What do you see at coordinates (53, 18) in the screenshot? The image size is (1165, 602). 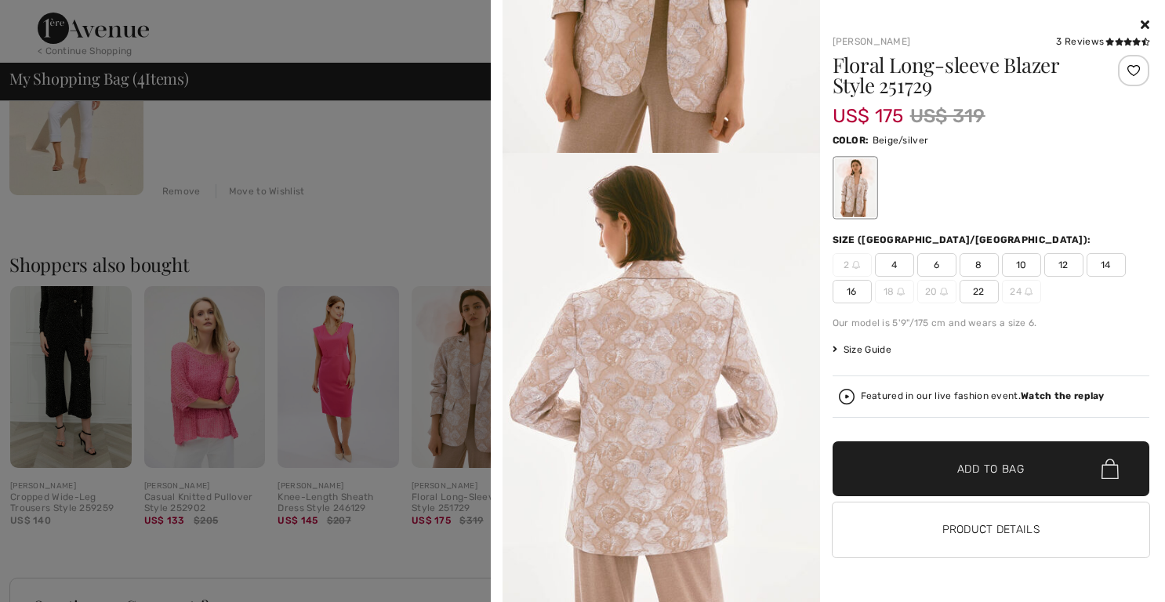 I see `span: Chat` at bounding box center [53, 18].